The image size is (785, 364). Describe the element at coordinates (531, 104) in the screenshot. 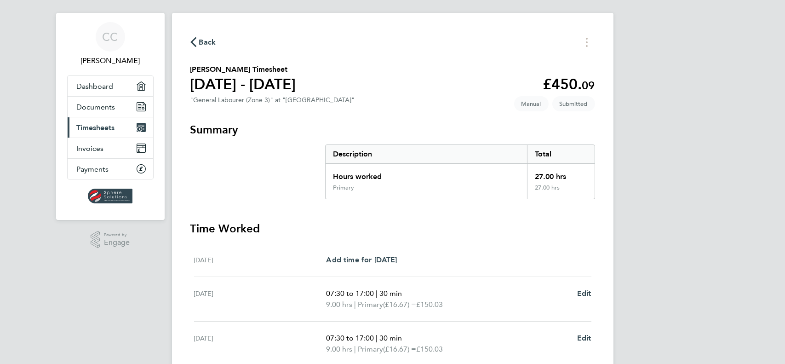

I see `span: This timesheet was manually created.` at that location.